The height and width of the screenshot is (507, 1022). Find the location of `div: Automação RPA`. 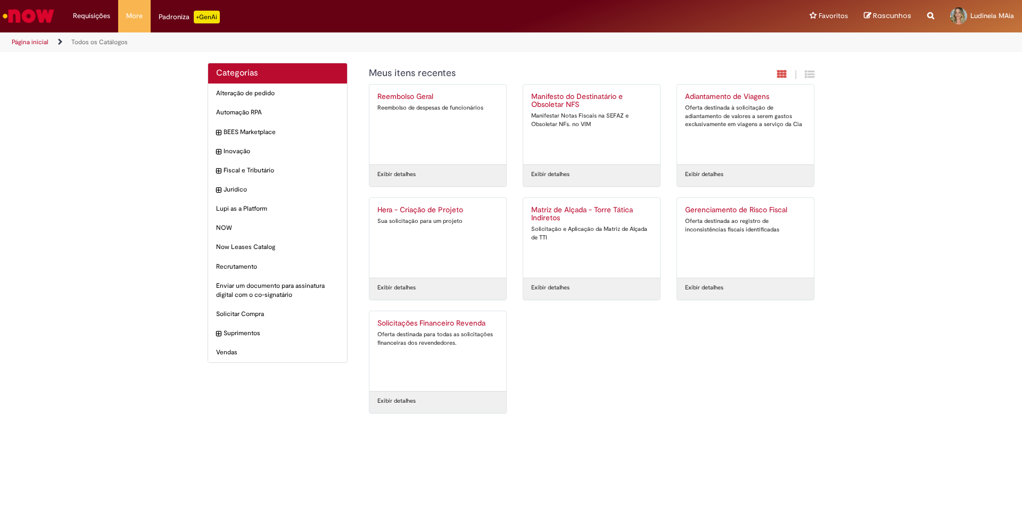

div: Automação RPA is located at coordinates (277, 112).